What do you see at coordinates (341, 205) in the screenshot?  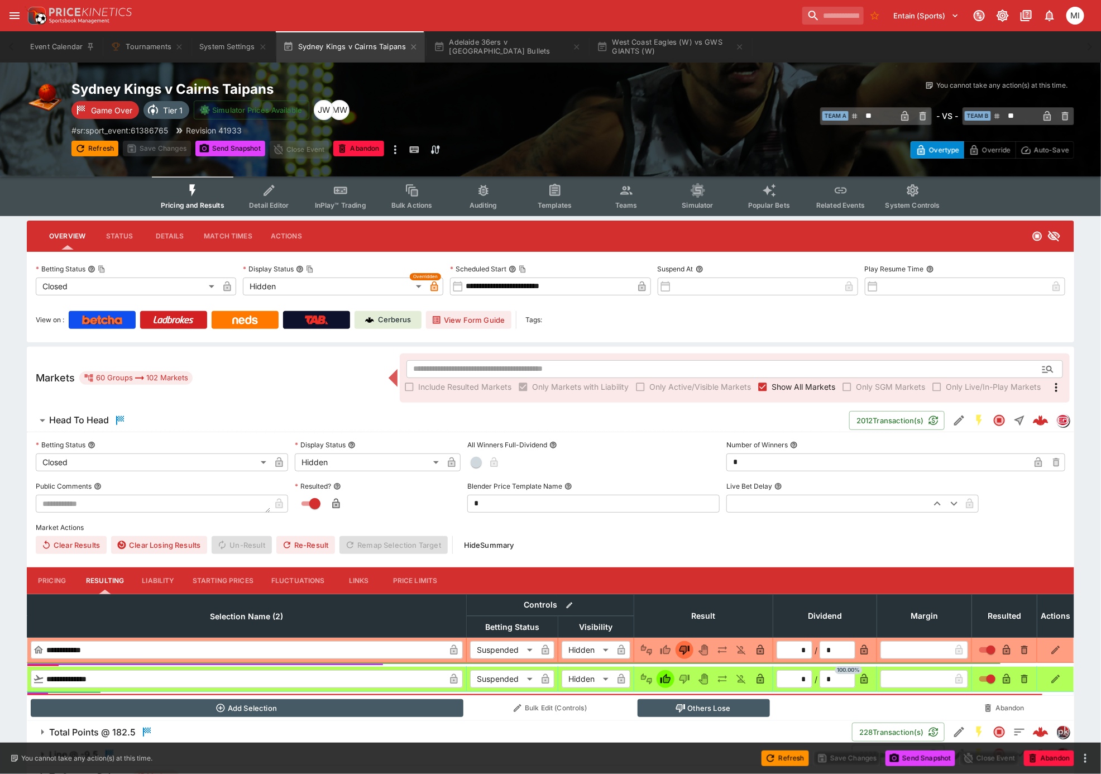 I see `span: InPlay™ Trading` at bounding box center [341, 205].